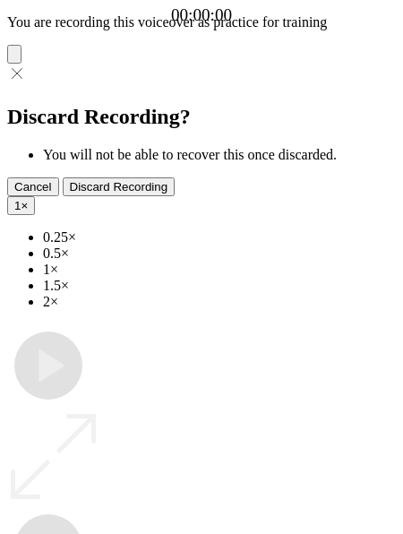  What do you see at coordinates (202, 15) in the screenshot?
I see `a: 00:00:00` at bounding box center [202, 15].